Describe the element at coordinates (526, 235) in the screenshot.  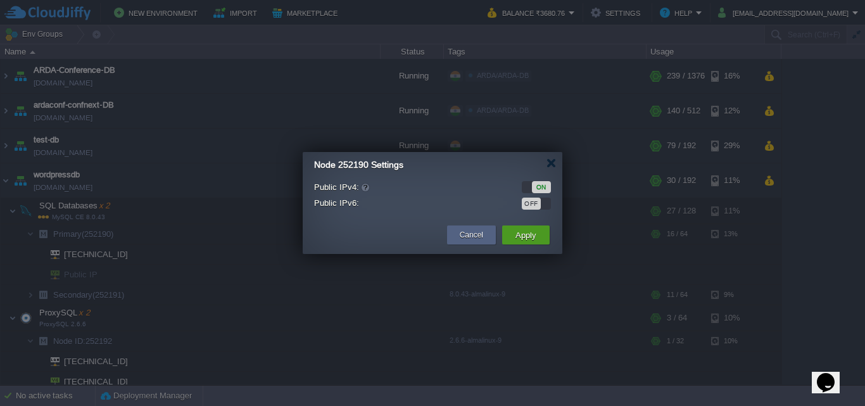
I see `button: Apply` at that location.